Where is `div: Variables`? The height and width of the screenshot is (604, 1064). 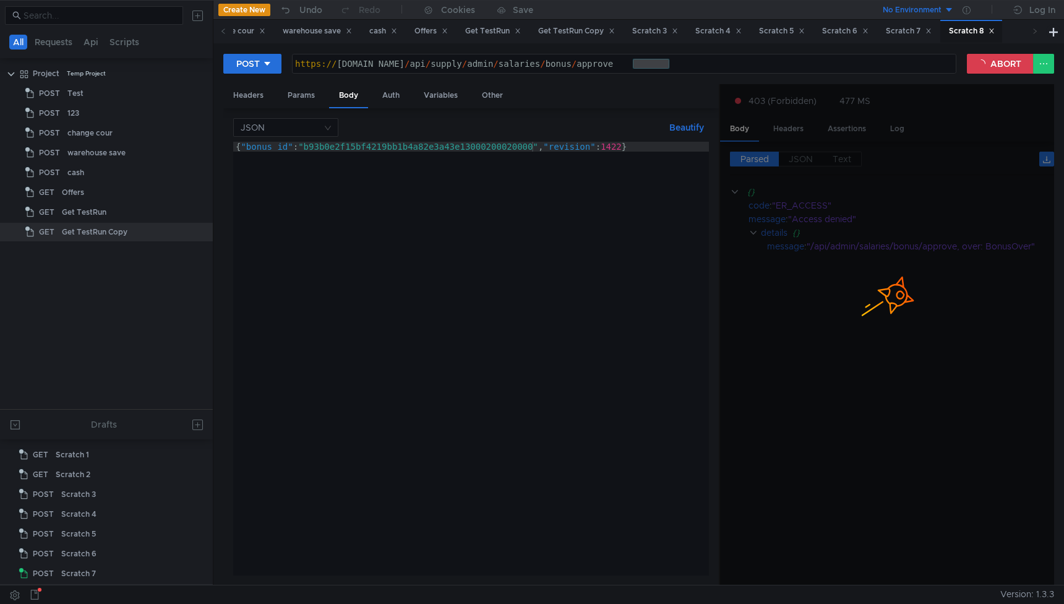 div: Variables is located at coordinates (440, 95).